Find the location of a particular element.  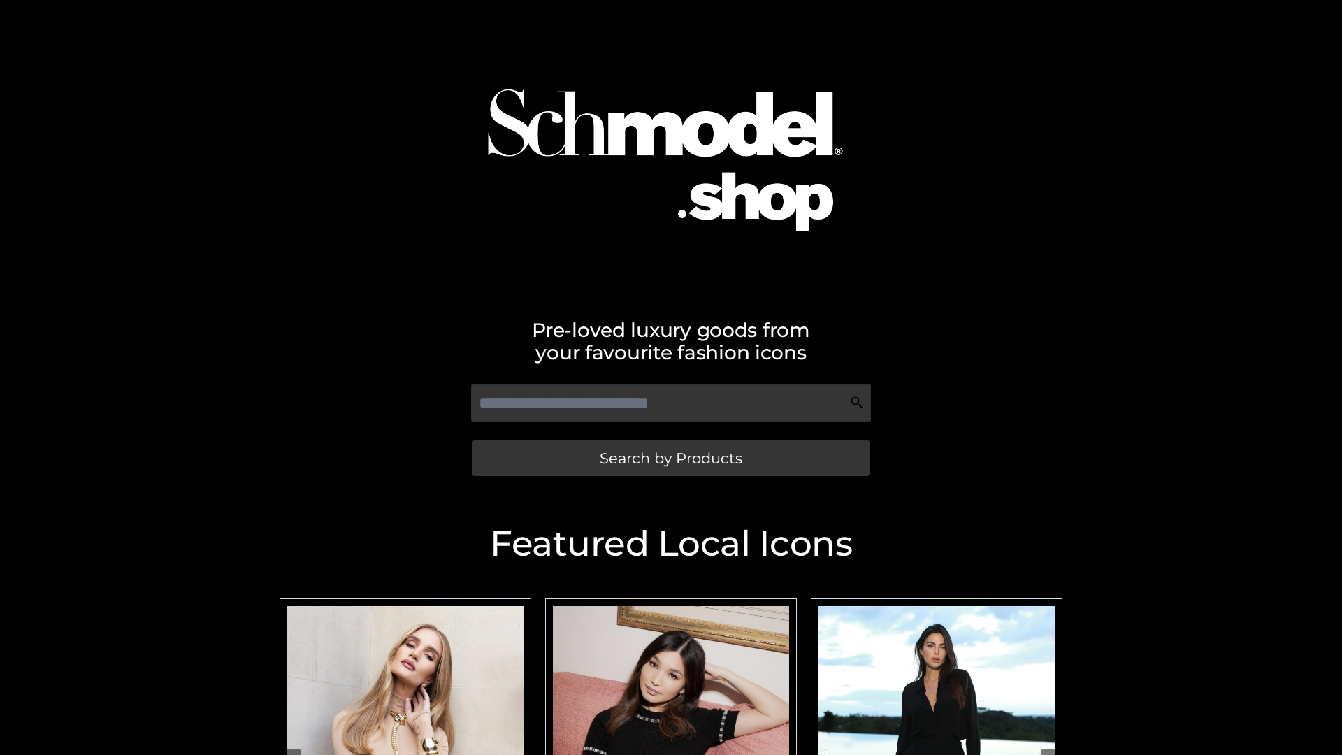

a: Search by Products is located at coordinates (671, 458).